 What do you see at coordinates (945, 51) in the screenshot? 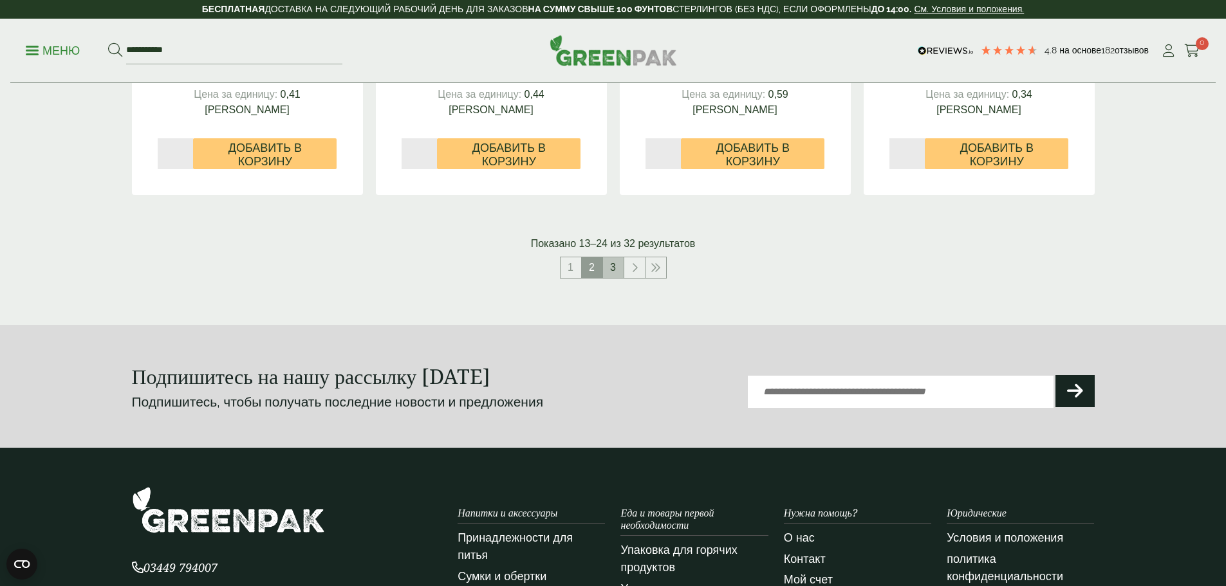
I see `img: REVIEWS.io` at bounding box center [945, 51].